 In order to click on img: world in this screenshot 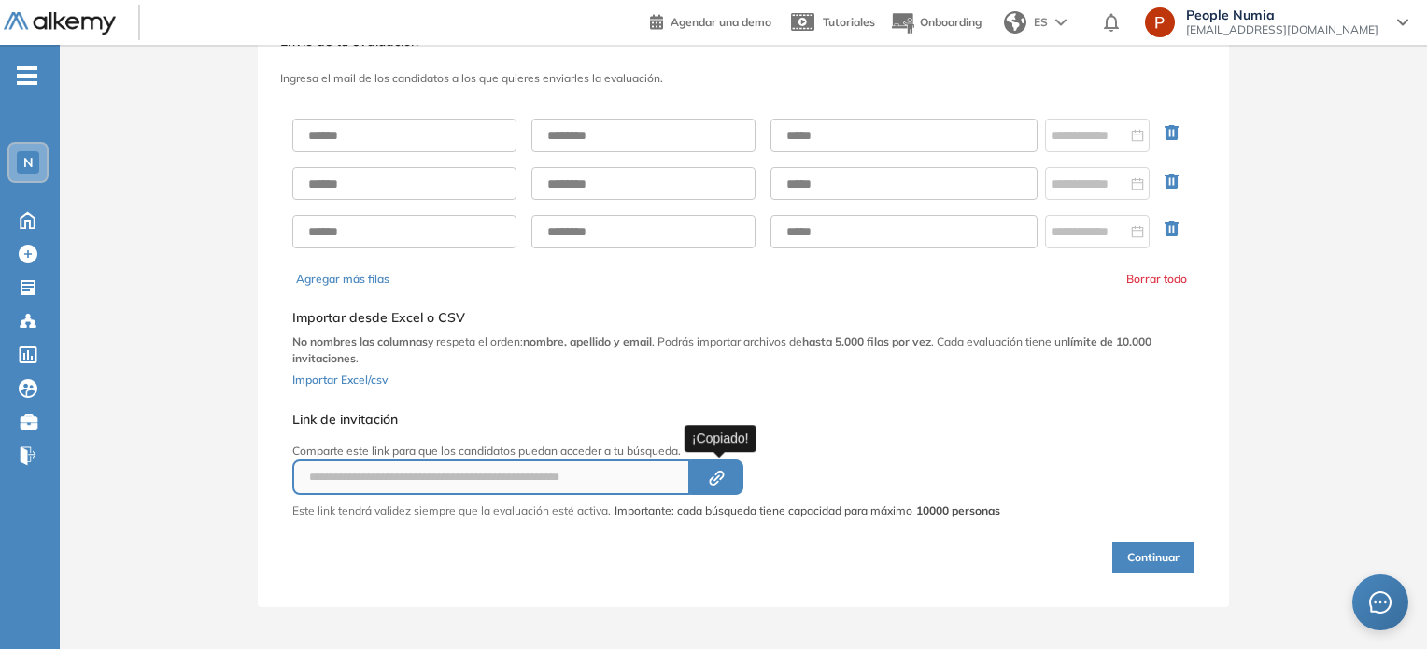, I will do `click(1015, 22)`.